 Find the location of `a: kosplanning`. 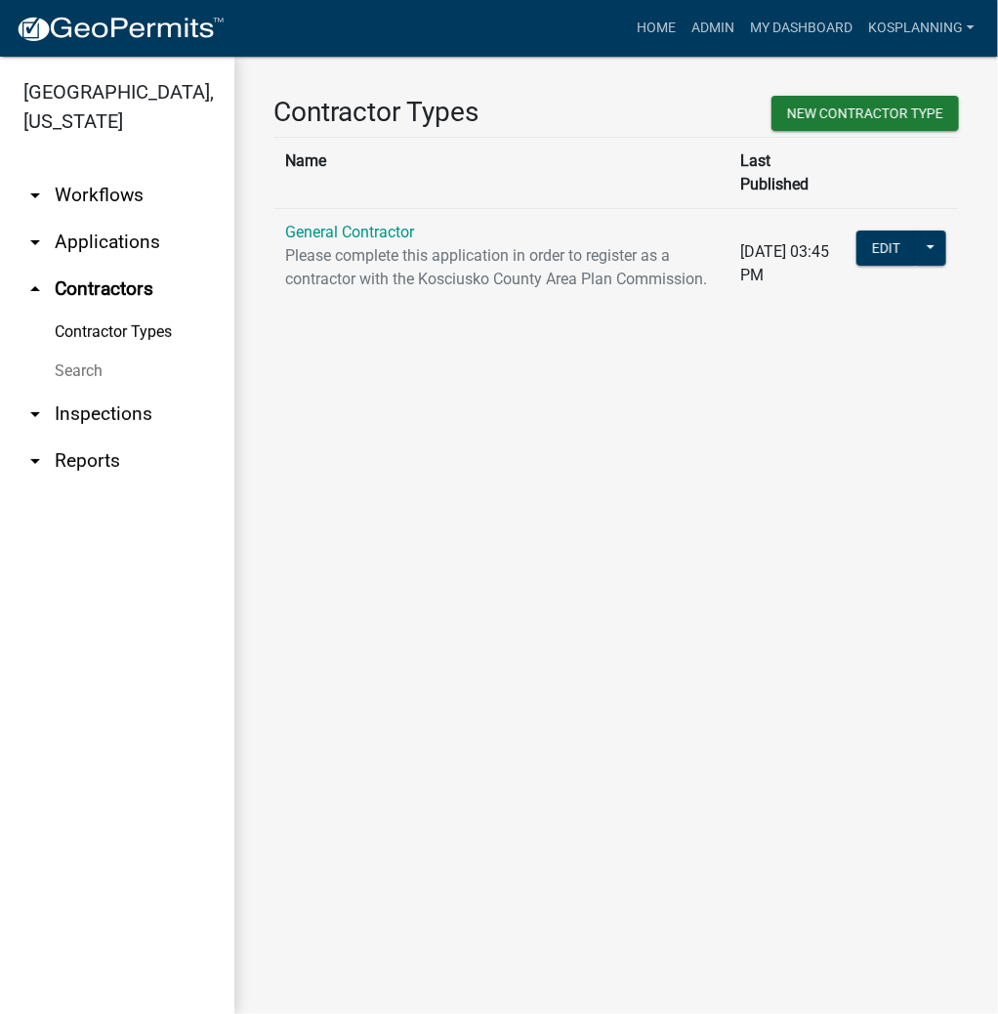

a: kosplanning is located at coordinates (921, 28).